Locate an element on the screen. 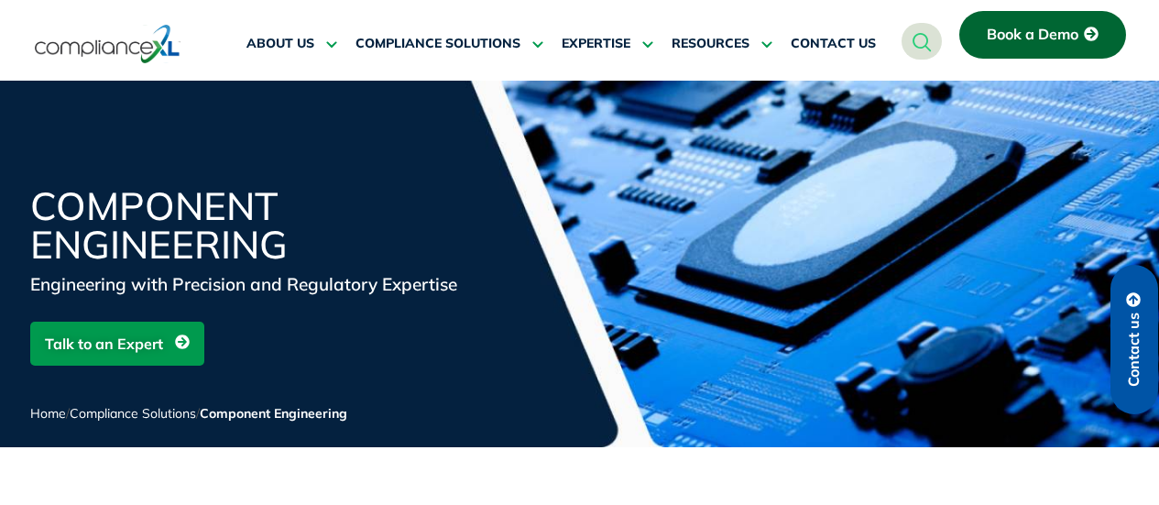  span: ABOUT US is located at coordinates (280, 44).